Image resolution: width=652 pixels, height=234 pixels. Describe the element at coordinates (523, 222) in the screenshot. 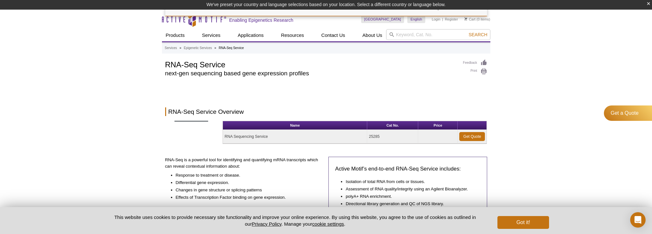

I see `button: Got it!` at that location.